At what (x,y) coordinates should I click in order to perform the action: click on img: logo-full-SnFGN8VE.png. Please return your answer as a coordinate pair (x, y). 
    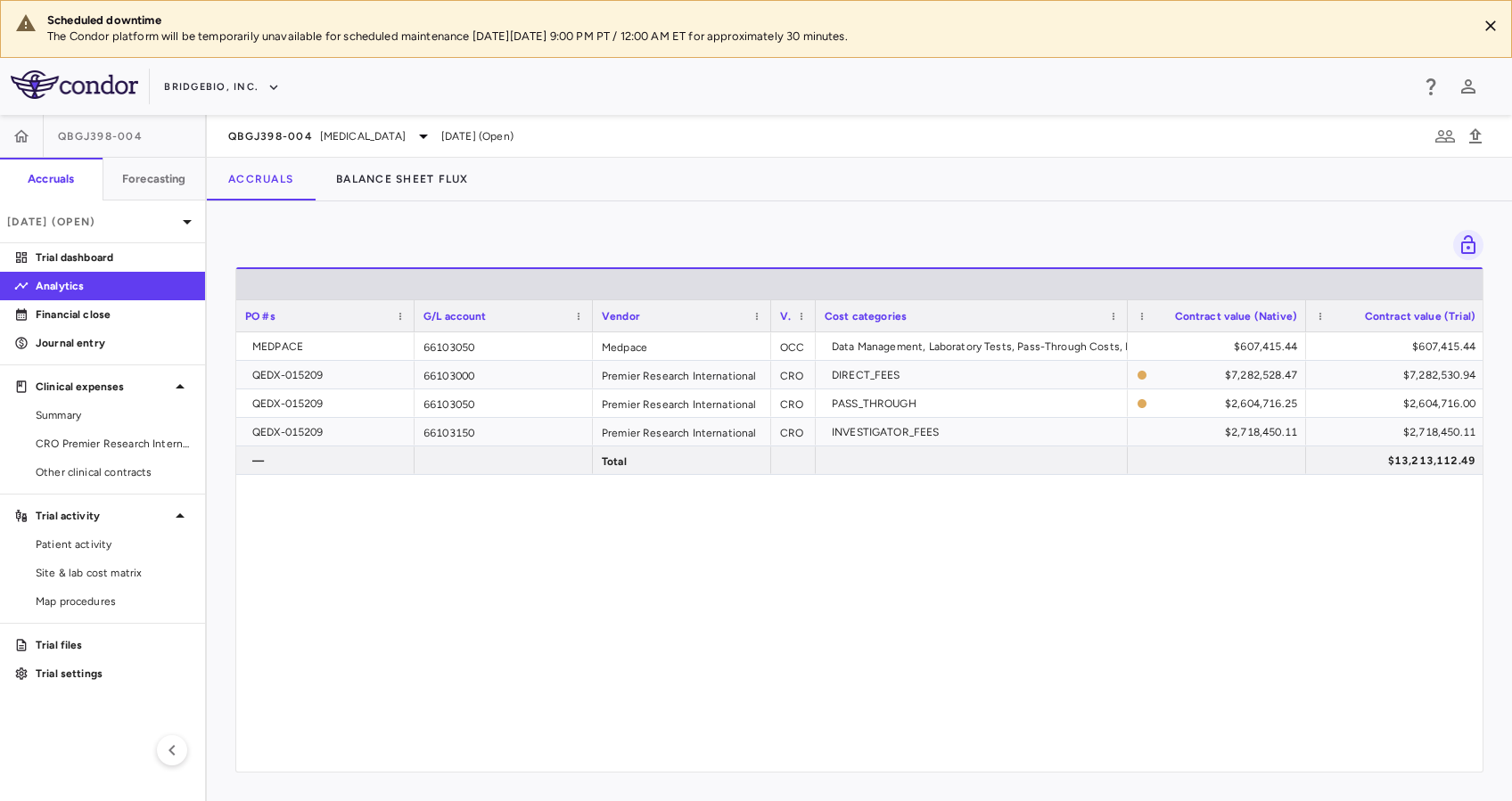
    Looking at the image, I should click on (74, 85).